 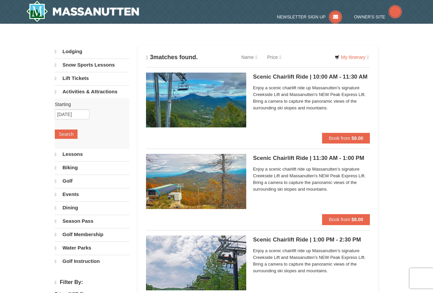 What do you see at coordinates (83, 11) in the screenshot?
I see `img: Massanutten Resort Logo` at bounding box center [83, 11].